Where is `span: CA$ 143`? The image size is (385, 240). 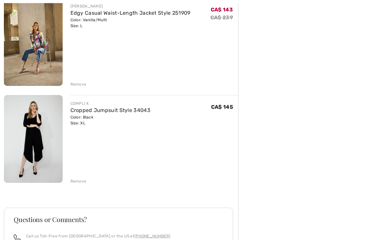
span: CA$ 143 is located at coordinates (222, 10).